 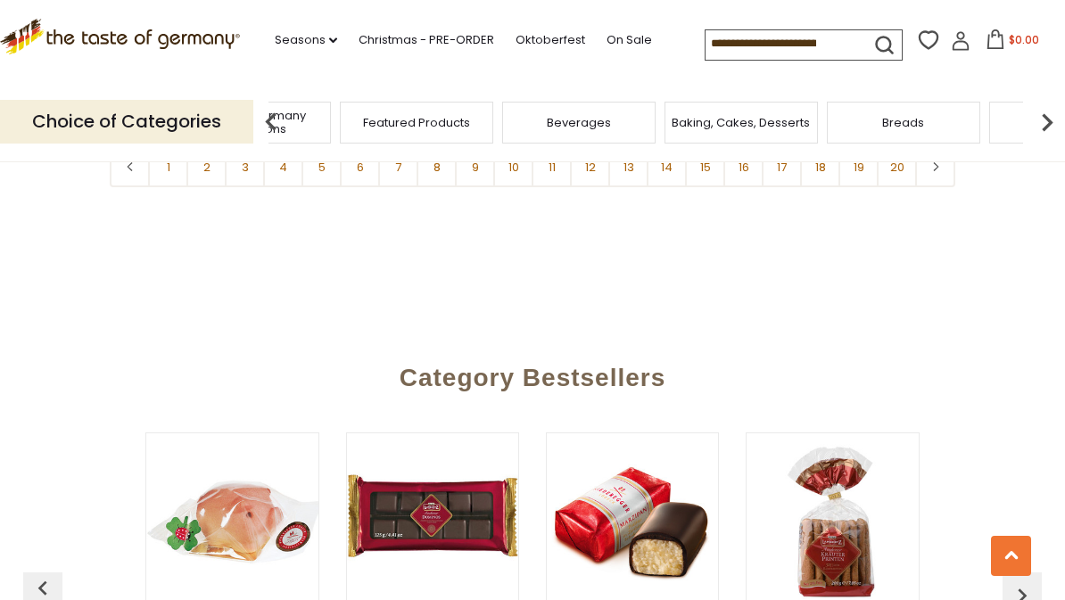 What do you see at coordinates (666, 167) in the screenshot?
I see `a: 14` at bounding box center [666, 167].